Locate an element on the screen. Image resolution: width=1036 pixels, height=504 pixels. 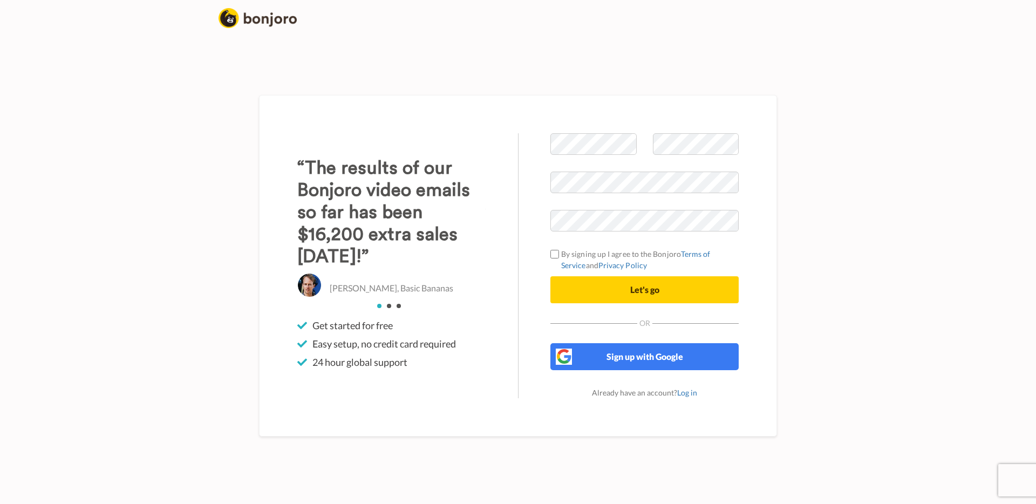
a: Log in is located at coordinates (687, 392).